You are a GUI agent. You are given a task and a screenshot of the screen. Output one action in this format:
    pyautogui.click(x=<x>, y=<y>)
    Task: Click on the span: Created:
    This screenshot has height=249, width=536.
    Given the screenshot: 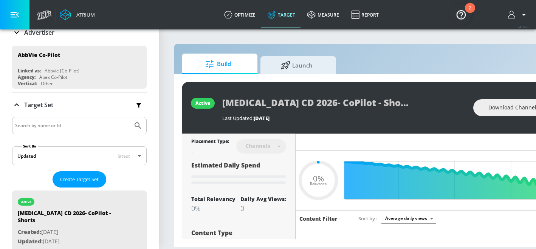 What is the action you would take?
    pyautogui.click(x=29, y=232)
    